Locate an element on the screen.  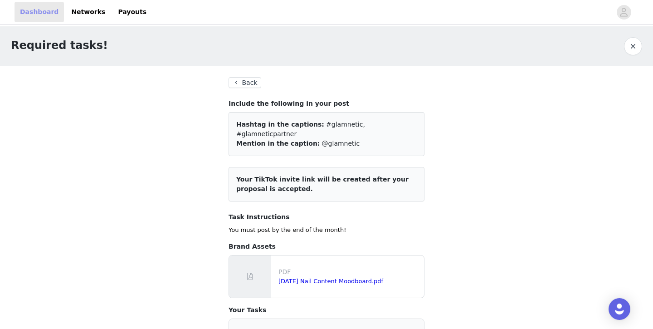
span: @glamnetic is located at coordinates (341, 143).